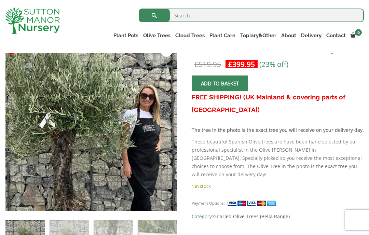 The image size is (369, 235). Describe the element at coordinates (251, 15) in the screenshot. I see `input: Search...` at that location.